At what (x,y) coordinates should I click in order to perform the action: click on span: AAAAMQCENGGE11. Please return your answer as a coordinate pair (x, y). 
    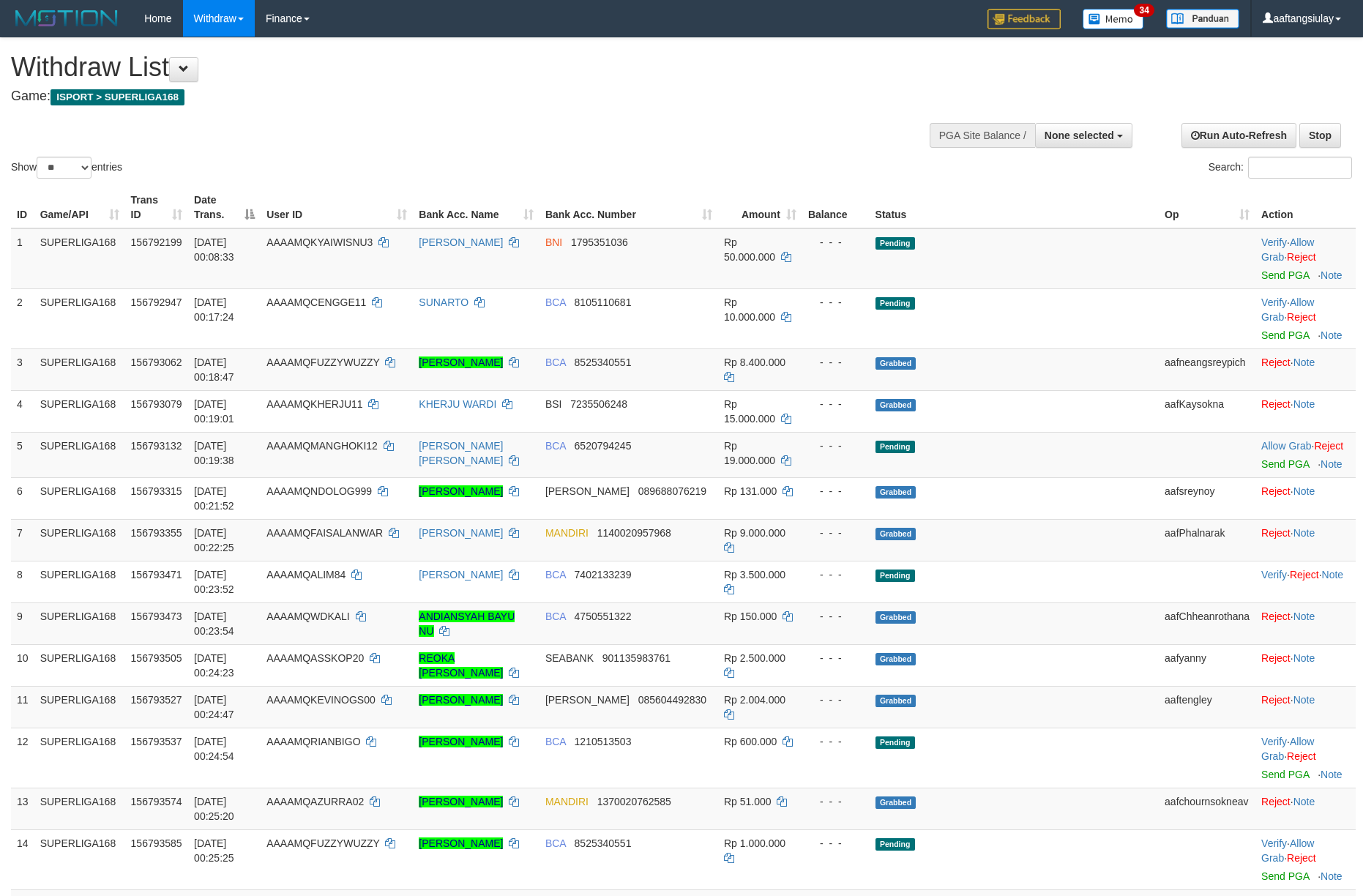
    Looking at the image, I should click on (317, 302).